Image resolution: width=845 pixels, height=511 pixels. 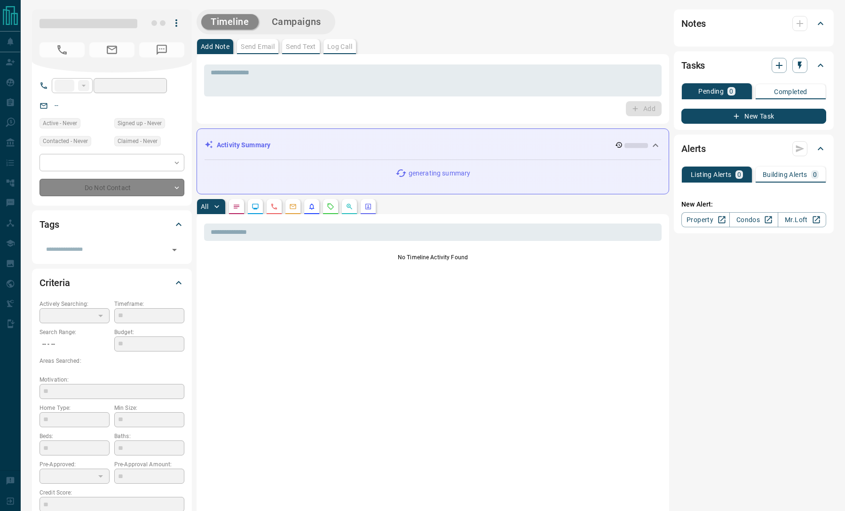 I want to click on span: Signed up - Never, so click(x=140, y=123).